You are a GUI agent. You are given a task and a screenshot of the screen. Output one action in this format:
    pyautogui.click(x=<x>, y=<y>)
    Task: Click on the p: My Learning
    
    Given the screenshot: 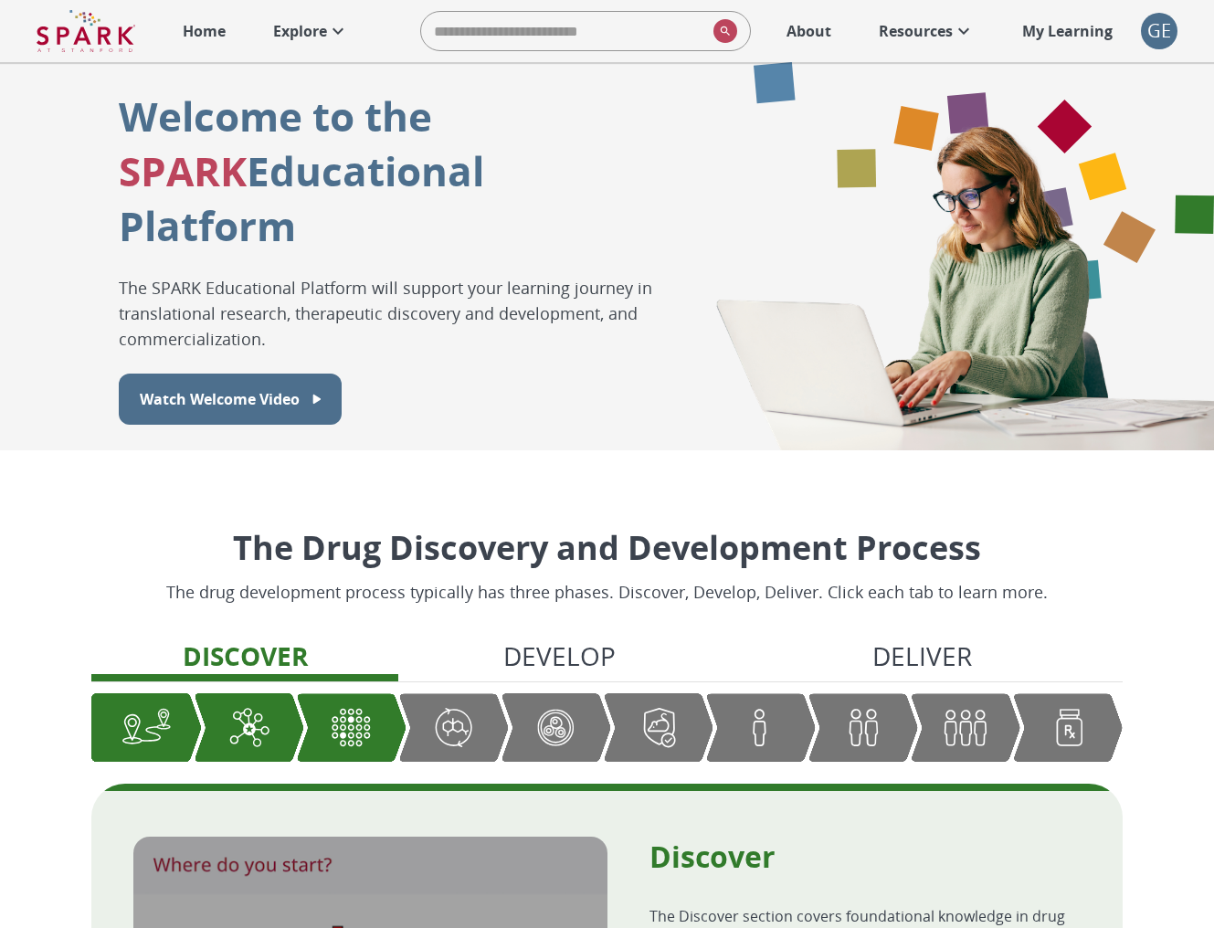 What is the action you would take?
    pyautogui.click(x=1067, y=31)
    